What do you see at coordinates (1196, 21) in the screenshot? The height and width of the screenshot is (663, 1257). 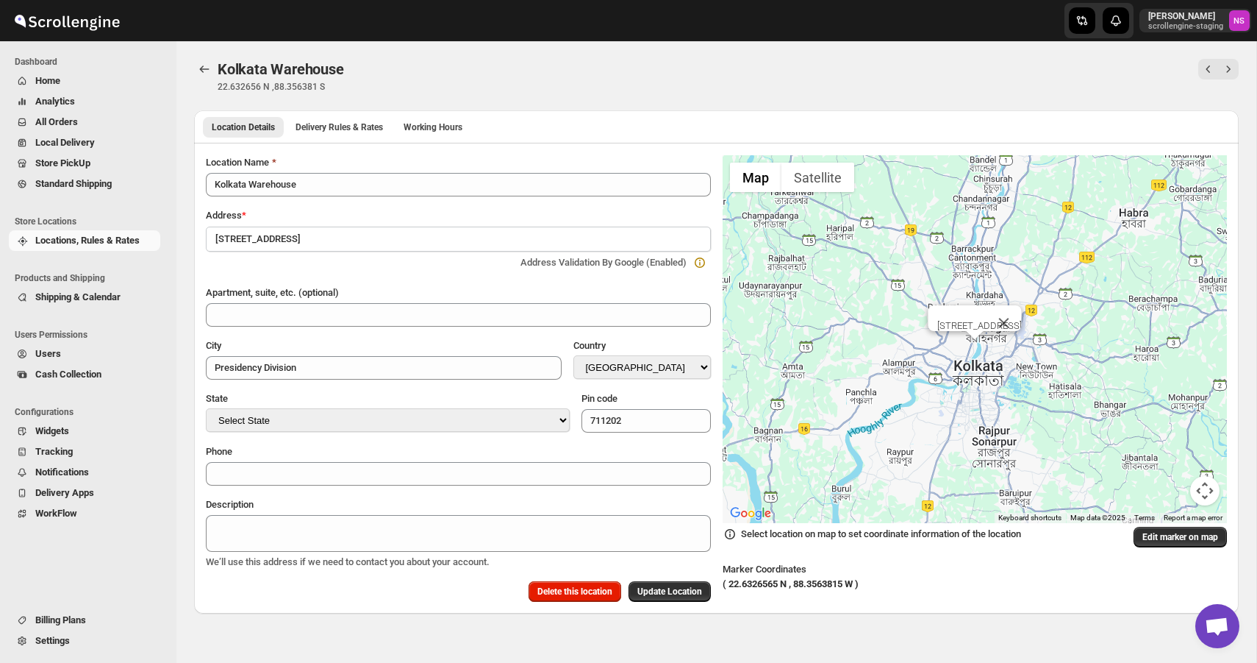 I see `button: User menu` at bounding box center [1196, 21].